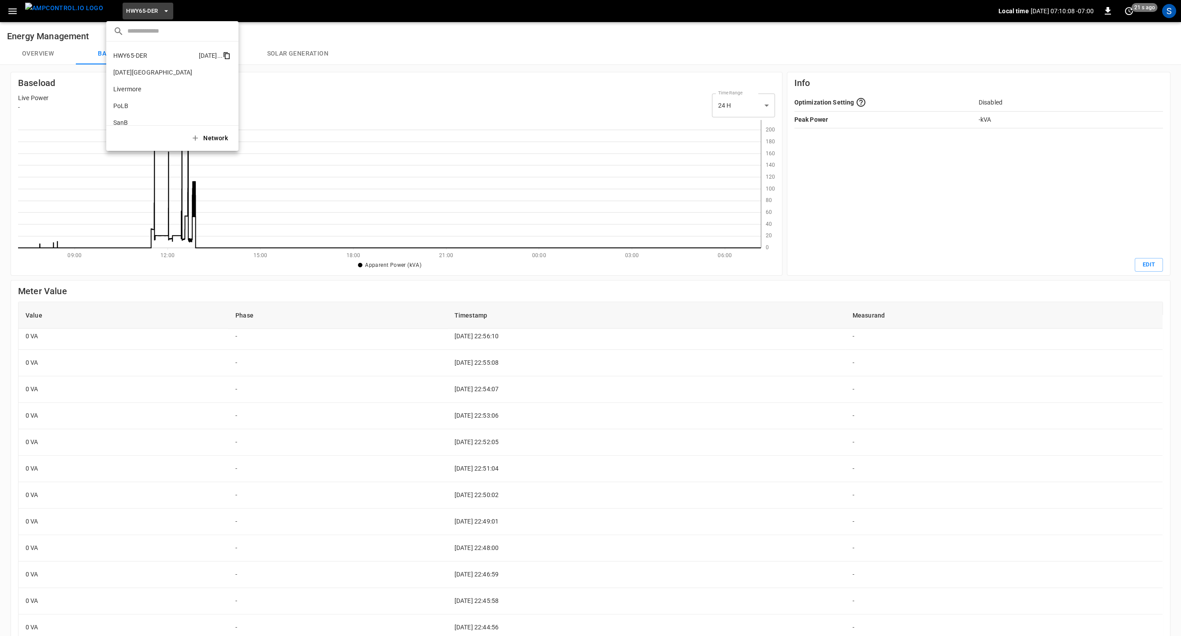 The image size is (1181, 636). What do you see at coordinates (130, 56) in the screenshot?
I see `p: HWY65-DER` at bounding box center [130, 56].